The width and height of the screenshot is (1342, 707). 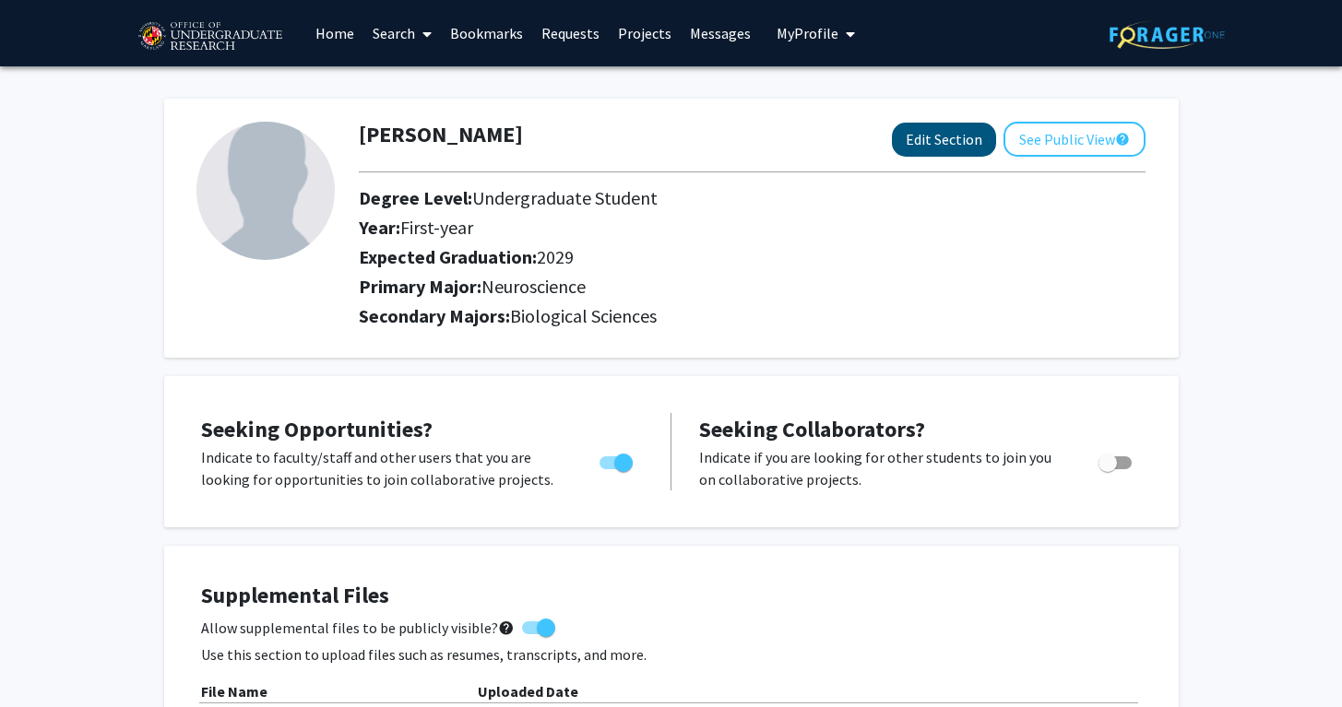 I want to click on span: Seeking Opportunities?, so click(x=316, y=429).